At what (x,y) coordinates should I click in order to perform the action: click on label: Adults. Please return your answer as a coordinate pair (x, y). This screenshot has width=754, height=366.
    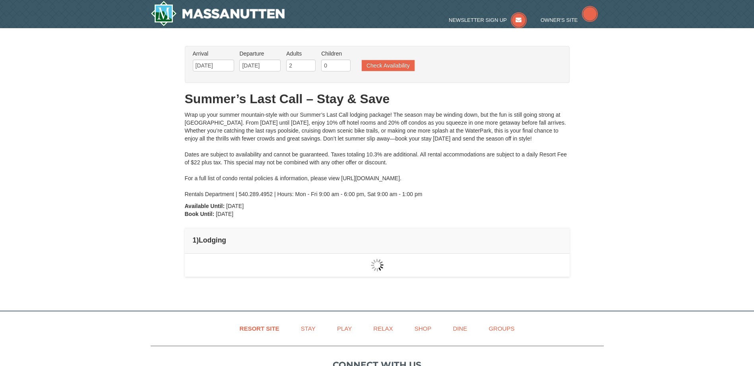
    Looking at the image, I should click on (301, 54).